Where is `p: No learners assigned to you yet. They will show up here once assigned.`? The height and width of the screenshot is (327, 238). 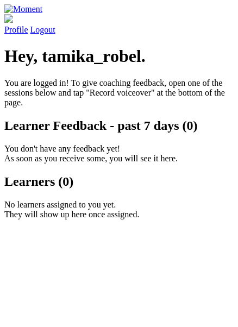 p: No learners assigned to you yet. They will show up here once assigned. is located at coordinates (119, 209).